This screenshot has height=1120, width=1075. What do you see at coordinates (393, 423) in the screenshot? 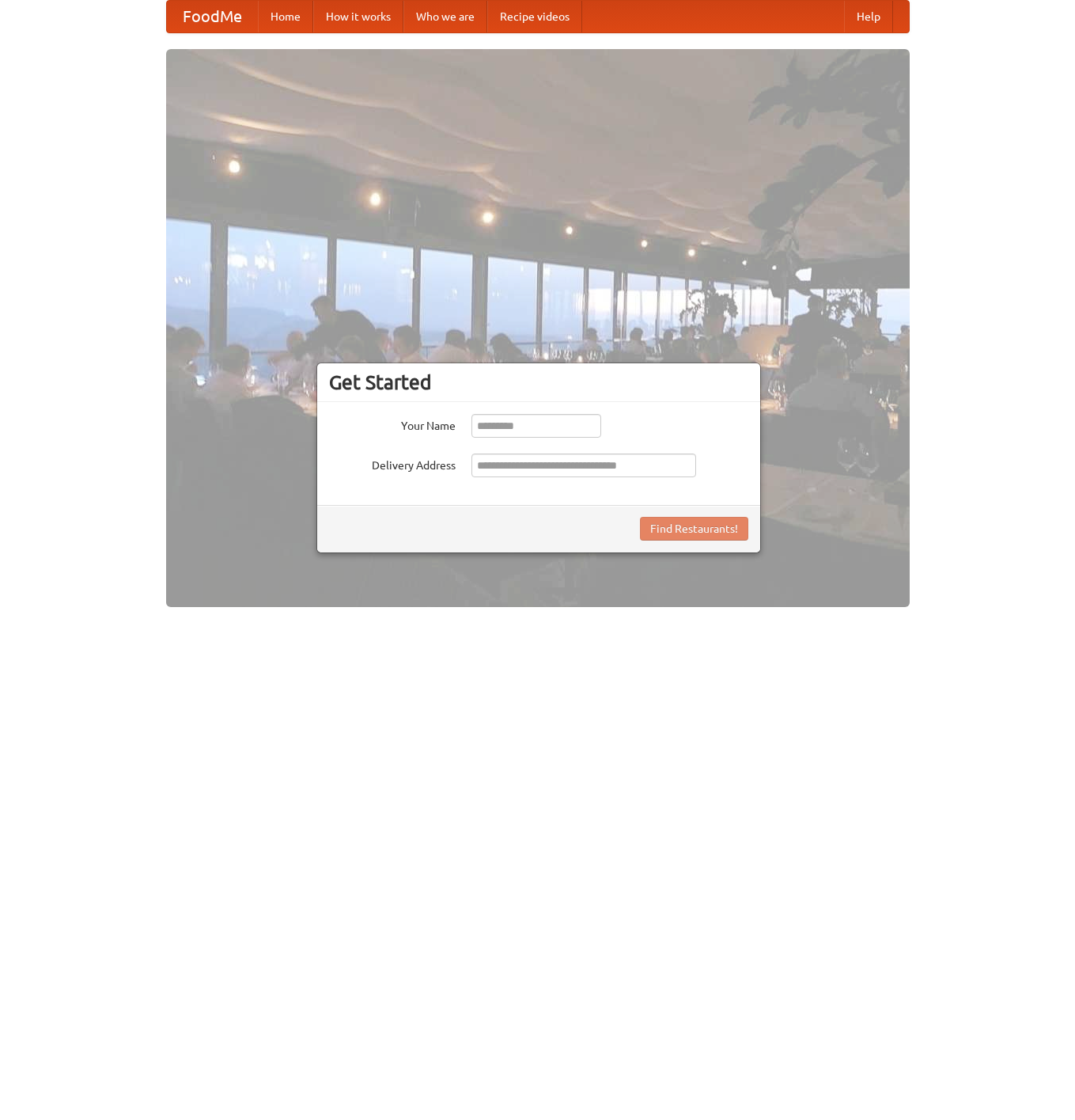
I see `label: Your Name` at bounding box center [393, 423].